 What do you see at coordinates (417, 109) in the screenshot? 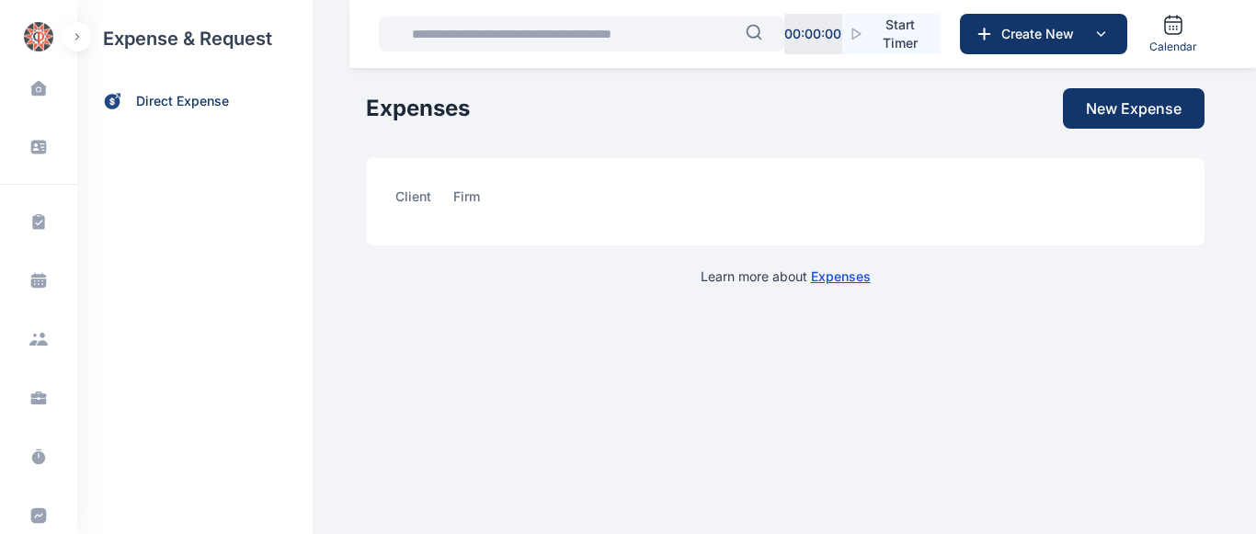
I see `h1: Expenses` at bounding box center [417, 109].